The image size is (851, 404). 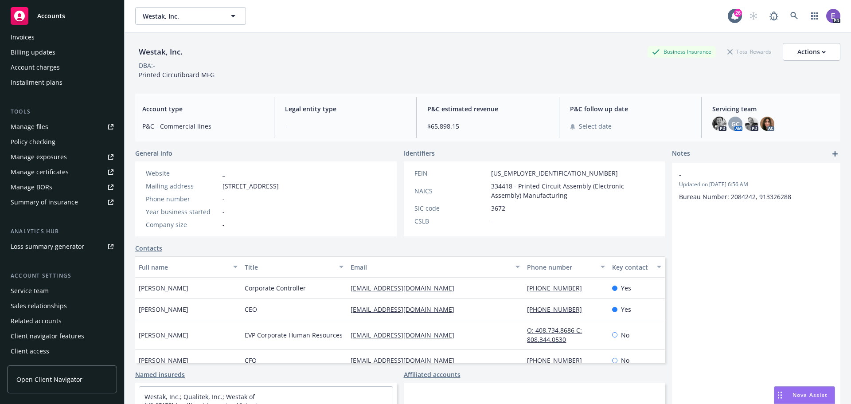 What do you see at coordinates (62, 127) in the screenshot?
I see `a: Manage files` at bounding box center [62, 127].